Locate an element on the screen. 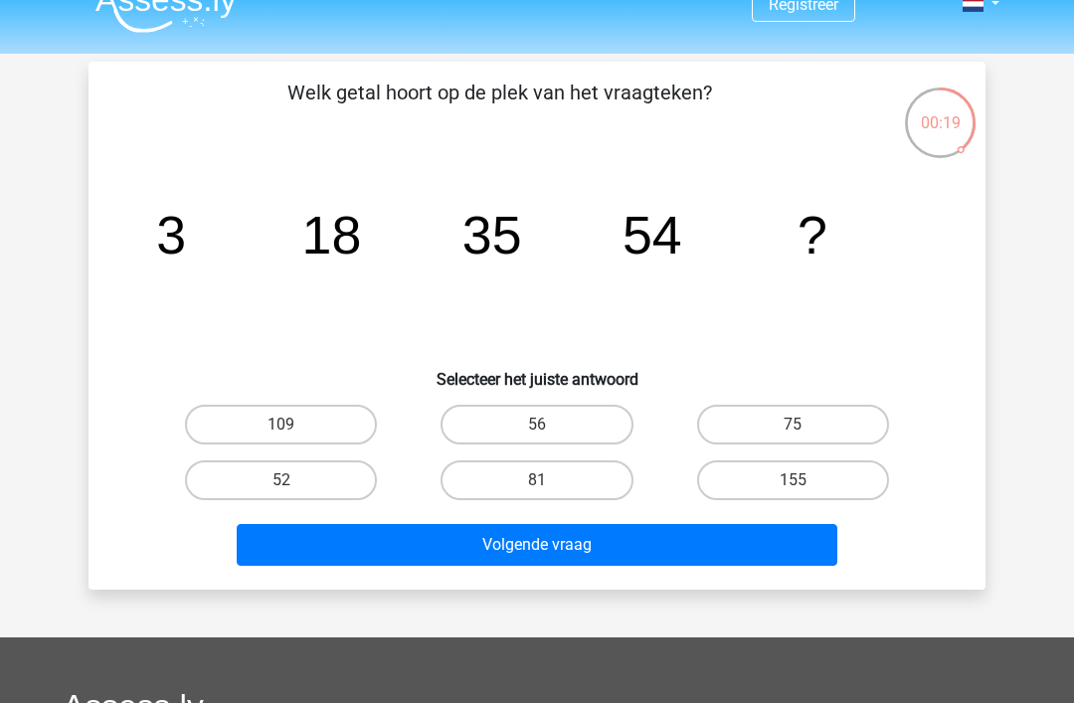 The height and width of the screenshot is (703, 1074). tspan: 35 is located at coordinates (492, 235).